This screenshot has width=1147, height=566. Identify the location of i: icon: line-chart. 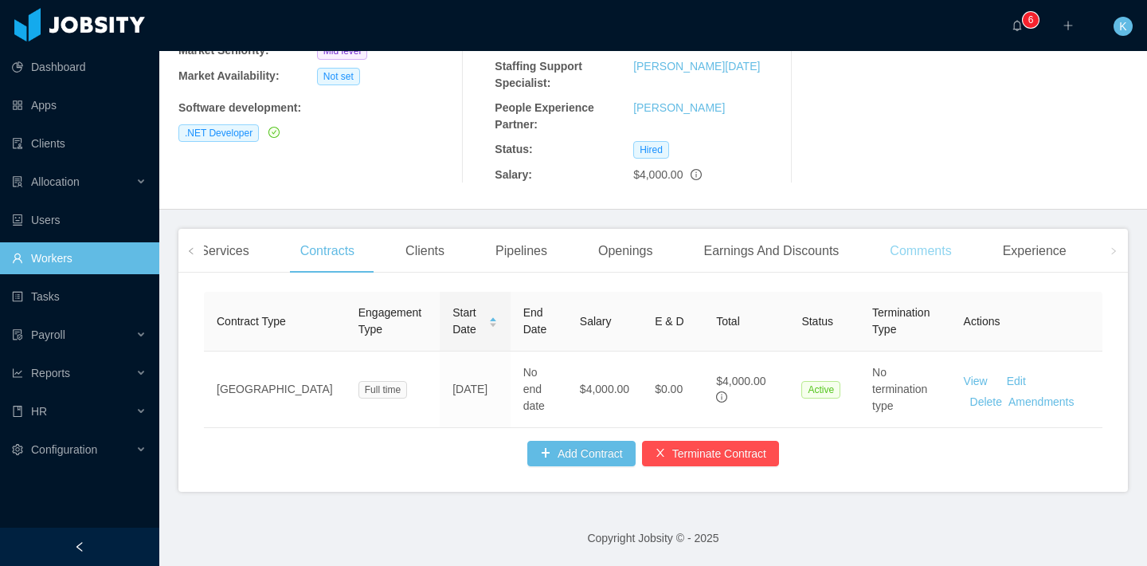
(18, 373).